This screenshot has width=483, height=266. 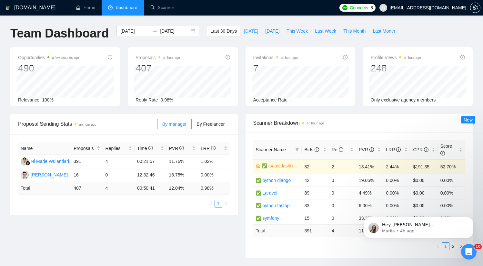 What do you see at coordinates (338, 149) in the screenshot?
I see `span: Re` at bounding box center [338, 149].